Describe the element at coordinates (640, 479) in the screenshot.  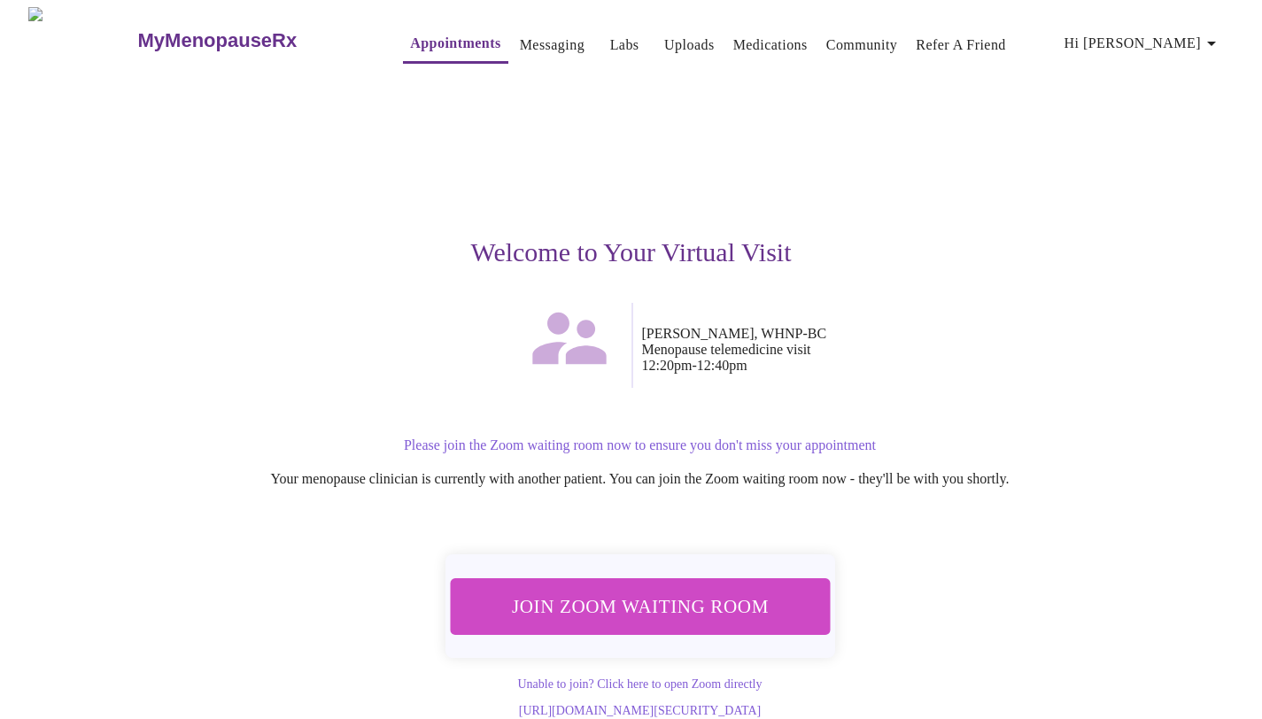
I see `p: Your menopause clinician is currently with another patient. You can join the Zoom waiting room no...` at that location.